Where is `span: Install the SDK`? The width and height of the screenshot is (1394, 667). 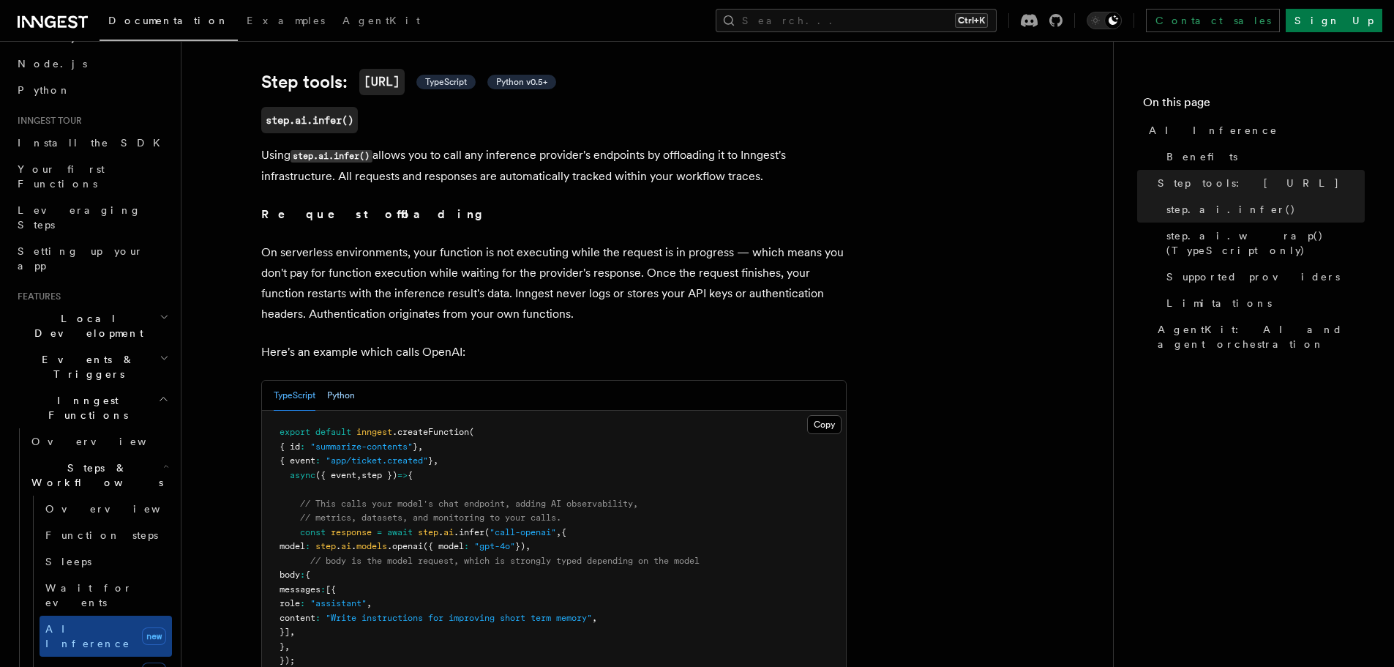
span: Install the SDK is located at coordinates (93, 143).